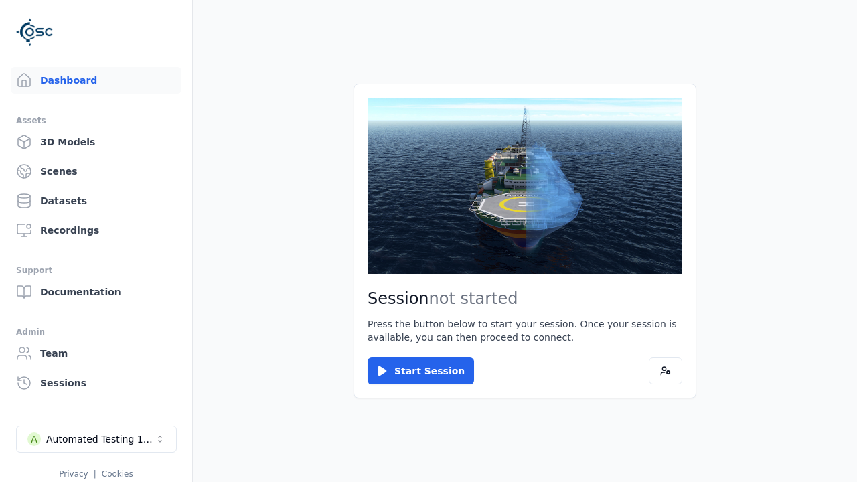  What do you see at coordinates (96, 292) in the screenshot?
I see `a: Documentation` at bounding box center [96, 292].